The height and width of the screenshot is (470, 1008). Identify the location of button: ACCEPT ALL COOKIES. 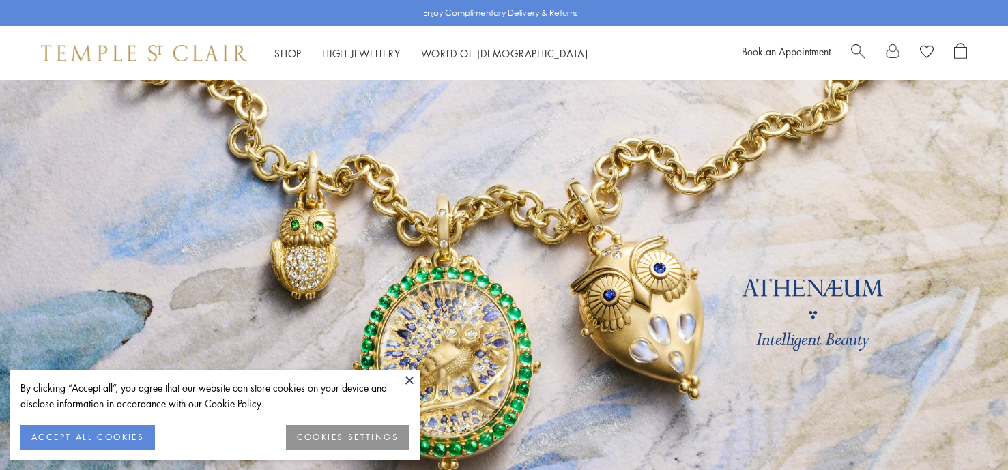
(87, 437).